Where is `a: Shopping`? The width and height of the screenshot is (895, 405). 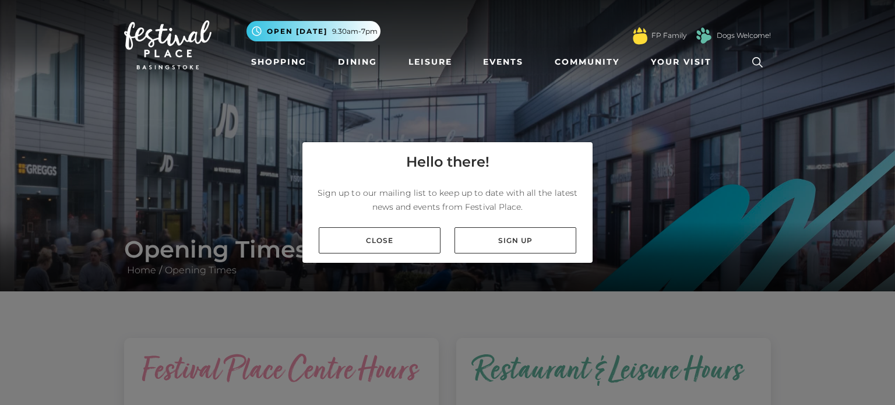 a: Shopping is located at coordinates (278, 62).